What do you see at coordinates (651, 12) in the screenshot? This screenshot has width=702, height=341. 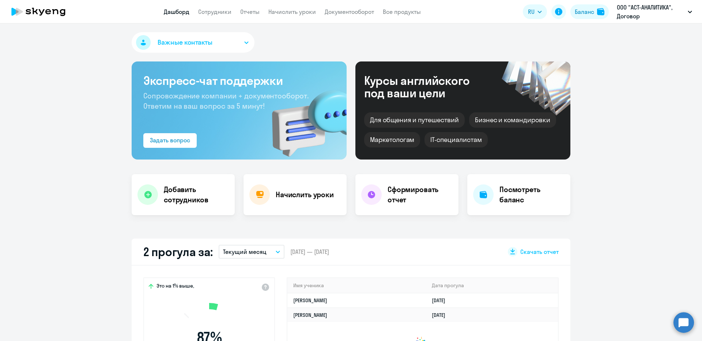 I see `p: ООО "АСТ-АНАЛИТИКА", Договор` at bounding box center [651, 12].